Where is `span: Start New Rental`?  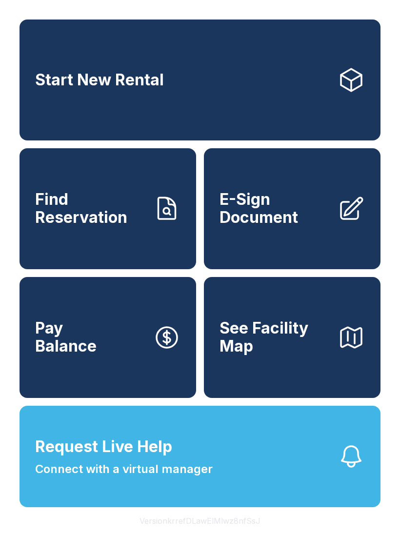
span: Start New Rental is located at coordinates (100, 80).